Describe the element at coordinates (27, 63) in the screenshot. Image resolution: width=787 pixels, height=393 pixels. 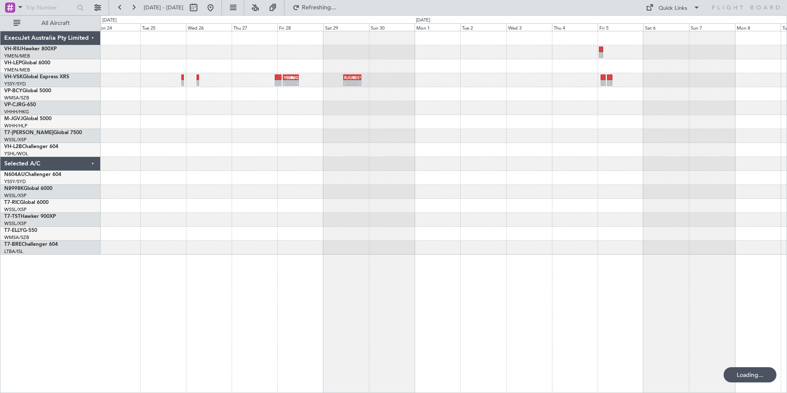
I see `a: VH-LEPGlobal 6000` at that location.